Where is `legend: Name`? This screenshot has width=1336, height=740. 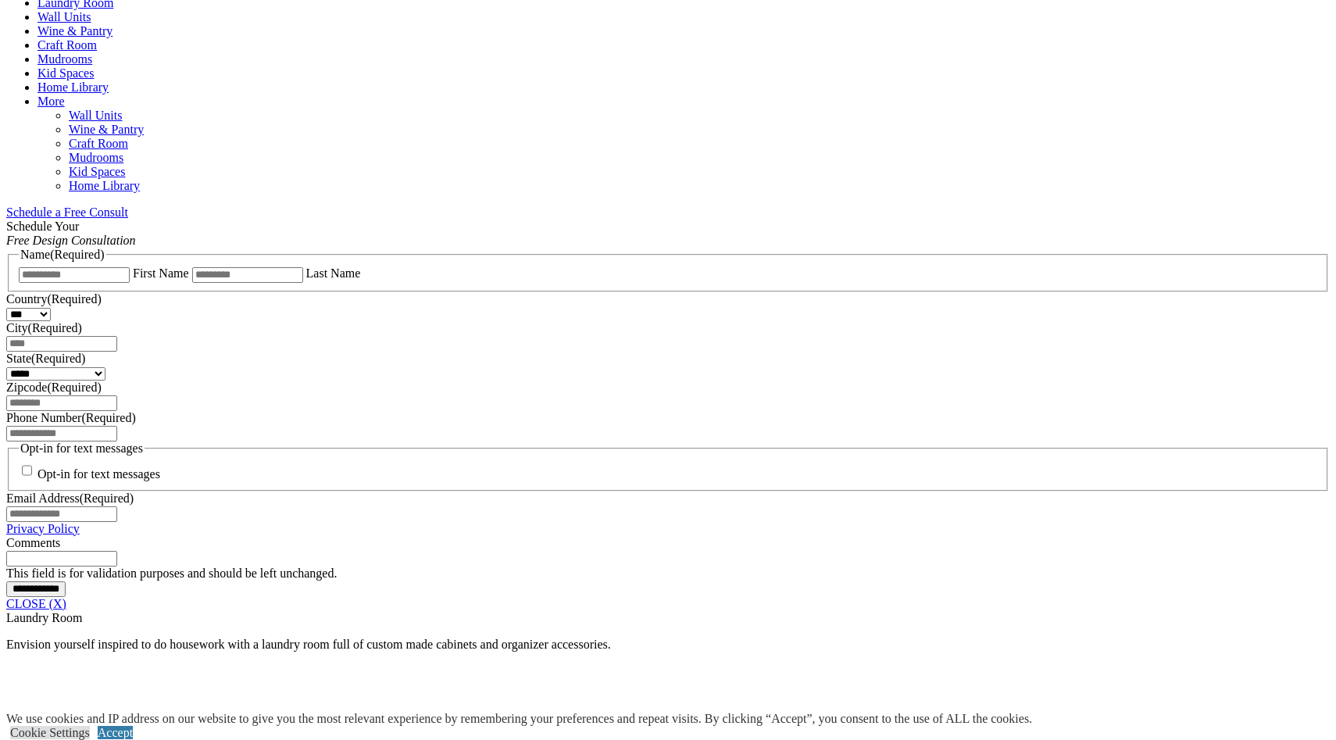
legend: Name is located at coordinates (62, 255).